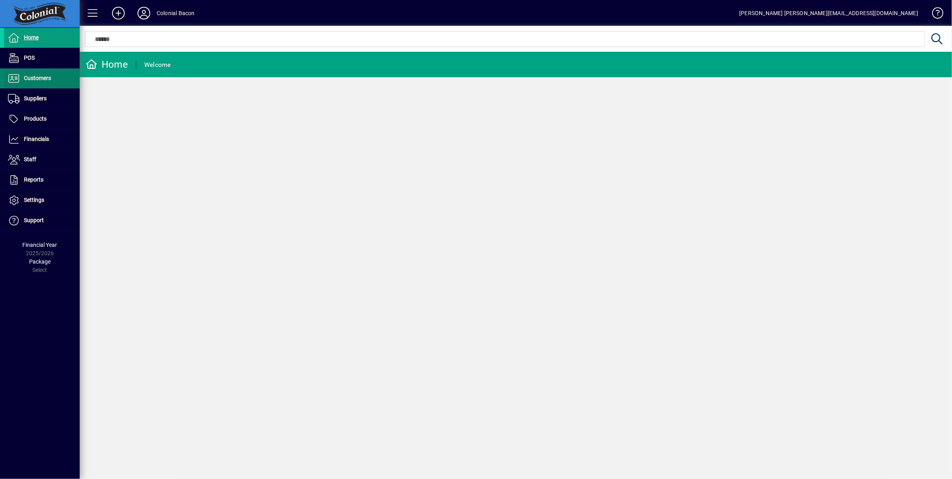 Image resolution: width=952 pixels, height=479 pixels. I want to click on button: Add, so click(118, 13).